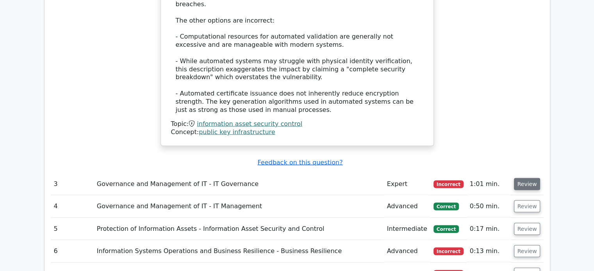 The height and width of the screenshot is (271, 594). What do you see at coordinates (297, 132) in the screenshot?
I see `div: Concept:` at bounding box center [297, 132].